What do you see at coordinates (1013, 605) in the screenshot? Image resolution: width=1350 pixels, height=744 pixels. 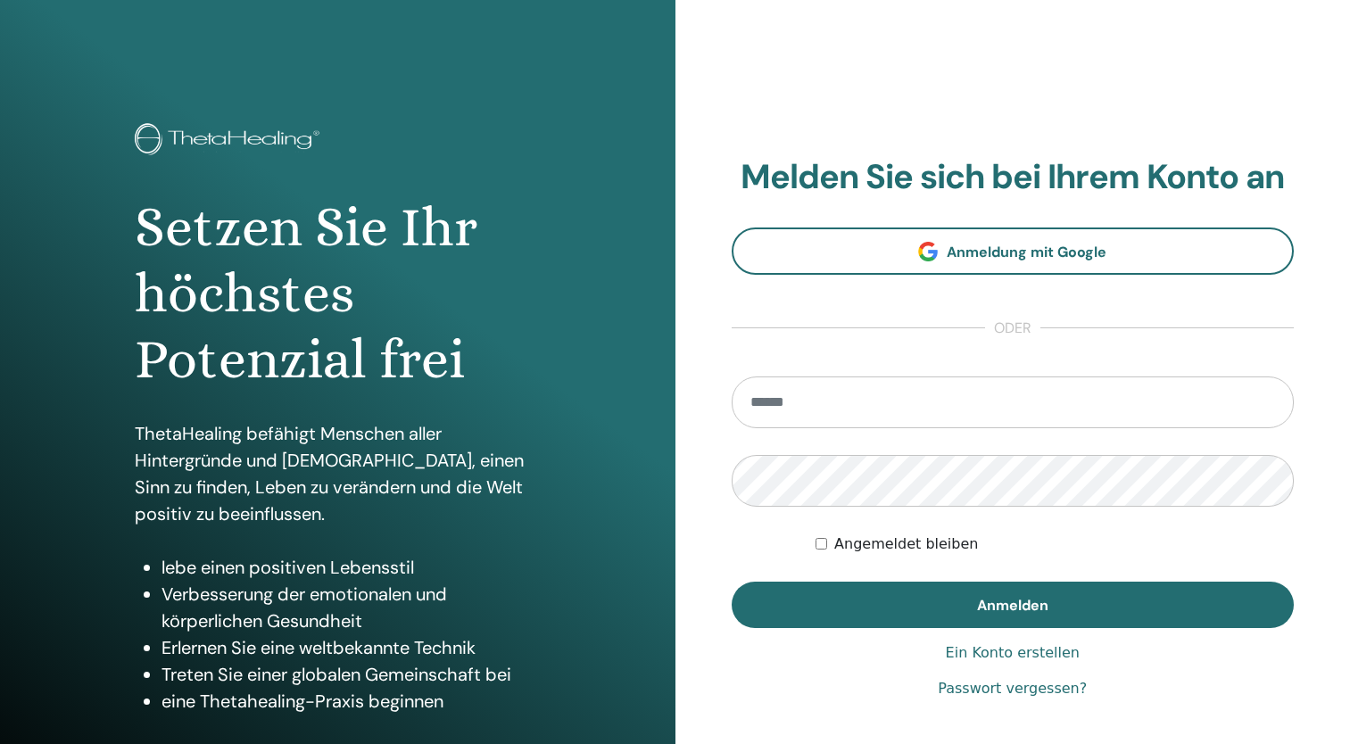 I see `button: Anmelden` at bounding box center [1013, 605].